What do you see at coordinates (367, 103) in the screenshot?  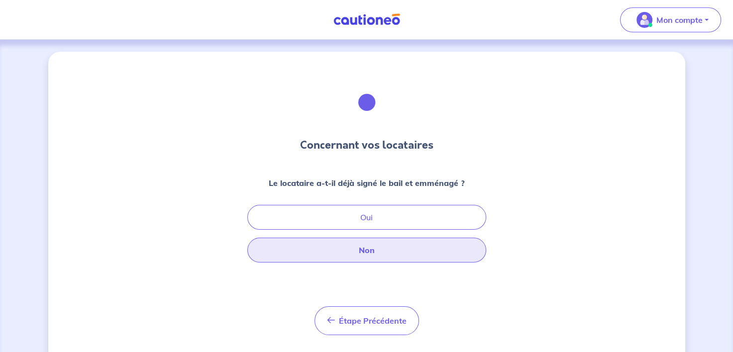 I see `img: illu_tenants.svg` at bounding box center [367, 103].